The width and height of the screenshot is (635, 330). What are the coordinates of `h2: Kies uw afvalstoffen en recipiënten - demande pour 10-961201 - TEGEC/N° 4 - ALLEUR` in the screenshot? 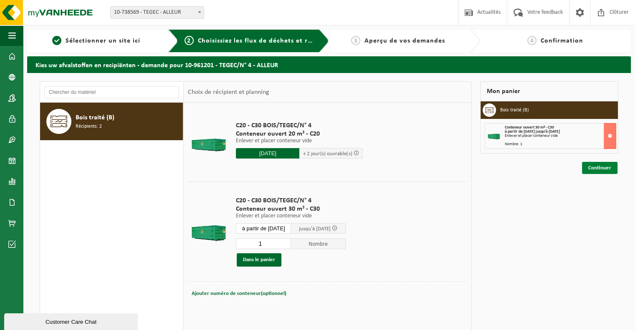 It's located at (329, 64).